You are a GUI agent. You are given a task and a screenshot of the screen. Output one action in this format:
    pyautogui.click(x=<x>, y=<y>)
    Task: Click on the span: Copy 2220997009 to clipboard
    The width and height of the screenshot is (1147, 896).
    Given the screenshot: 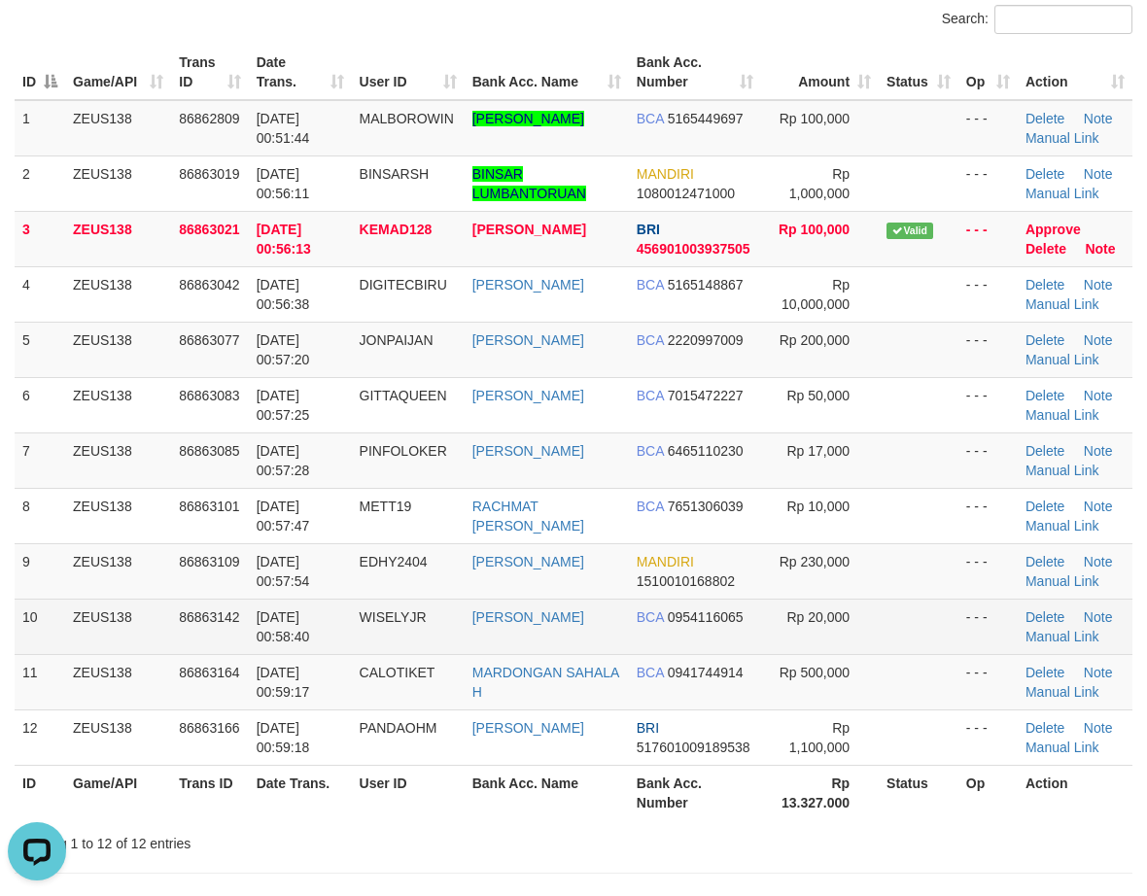 What is the action you would take?
    pyautogui.click(x=706, y=340)
    